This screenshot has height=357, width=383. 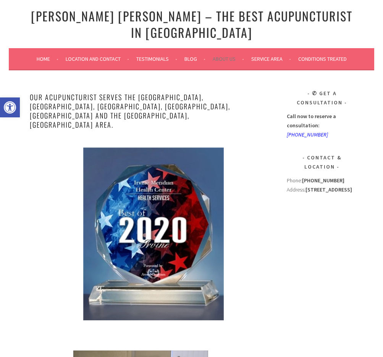 I want to click on a: Conditions Treated, so click(x=323, y=59).